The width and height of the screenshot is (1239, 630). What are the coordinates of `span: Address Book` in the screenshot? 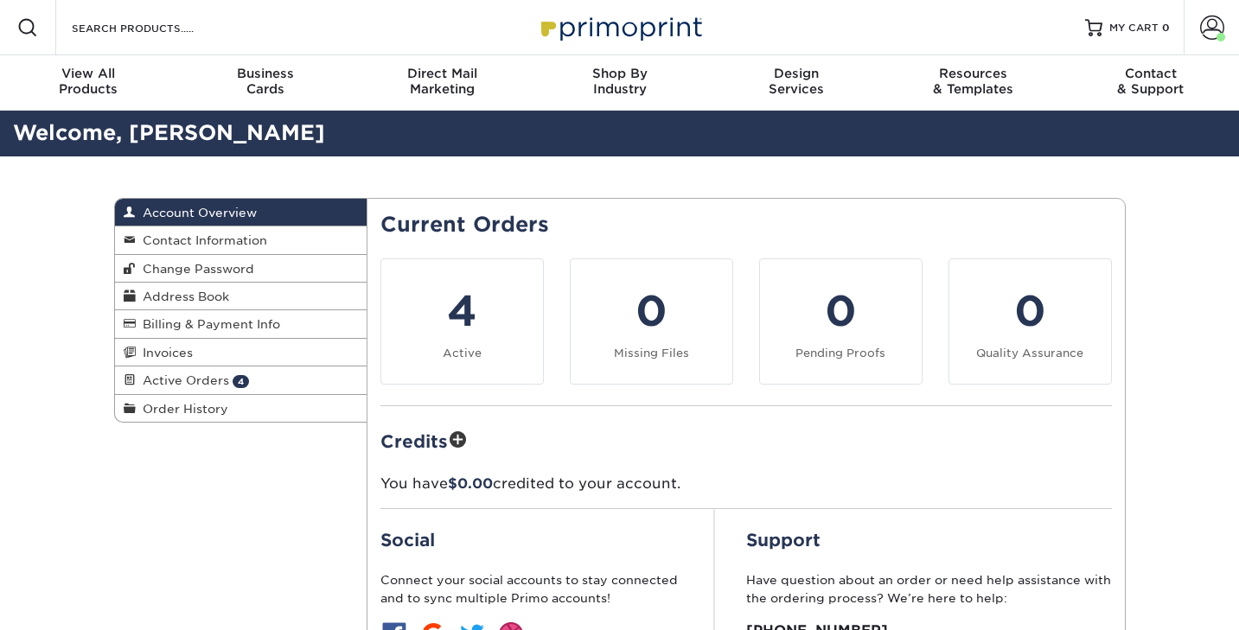 It's located at (182, 297).